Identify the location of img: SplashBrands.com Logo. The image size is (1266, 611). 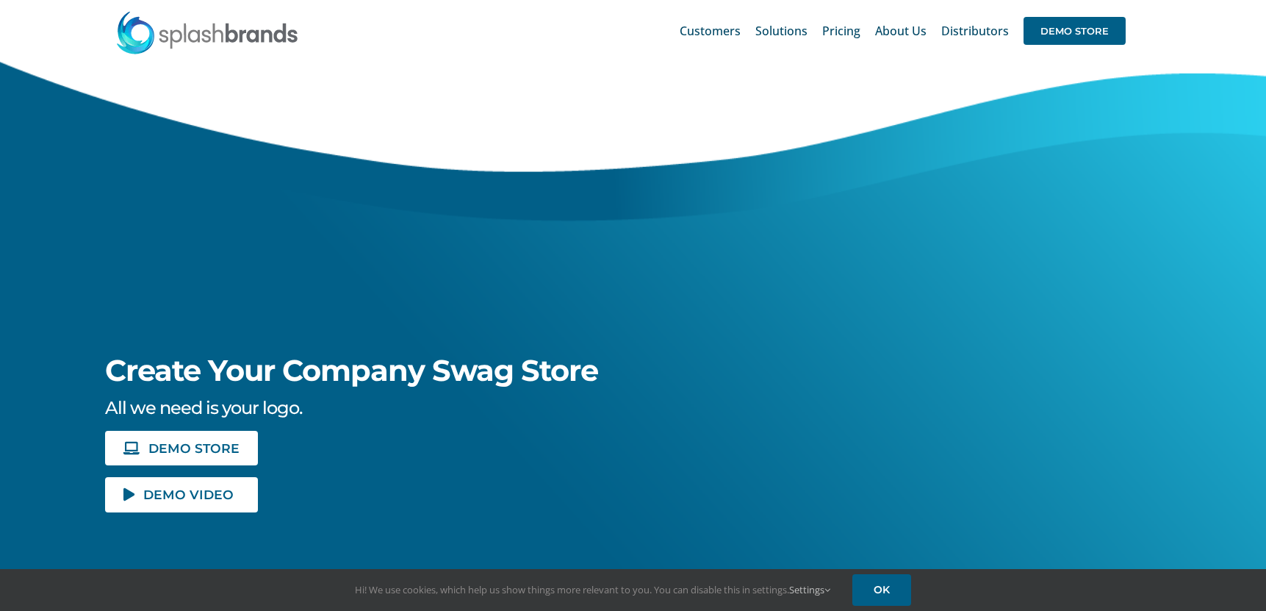
(207, 32).